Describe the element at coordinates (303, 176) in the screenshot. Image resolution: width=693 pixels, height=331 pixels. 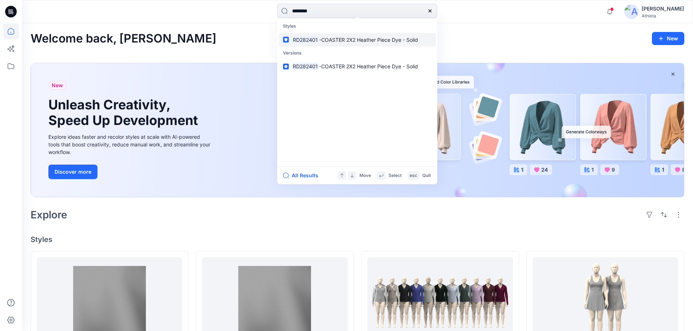
I see `button: All Results` at that location.